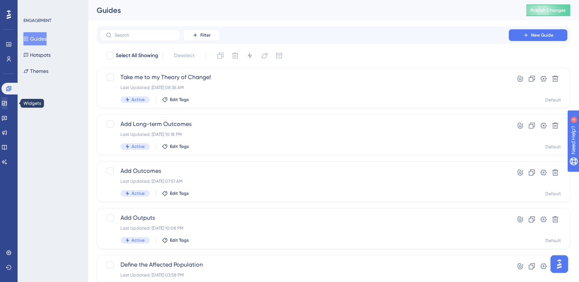 The width and height of the screenshot is (579, 282). Describe the element at coordinates (201, 35) in the screenshot. I see `button: Filter` at that location.